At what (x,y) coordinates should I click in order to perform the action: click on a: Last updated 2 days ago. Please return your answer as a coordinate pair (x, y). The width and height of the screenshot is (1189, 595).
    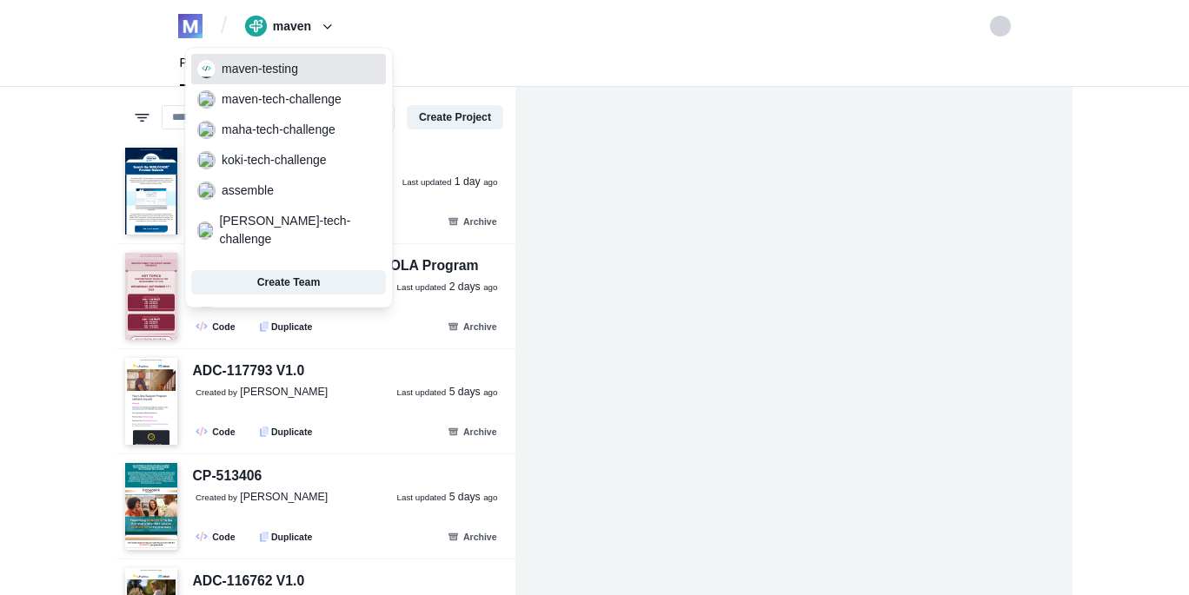
    Looking at the image, I should click on (447, 288).